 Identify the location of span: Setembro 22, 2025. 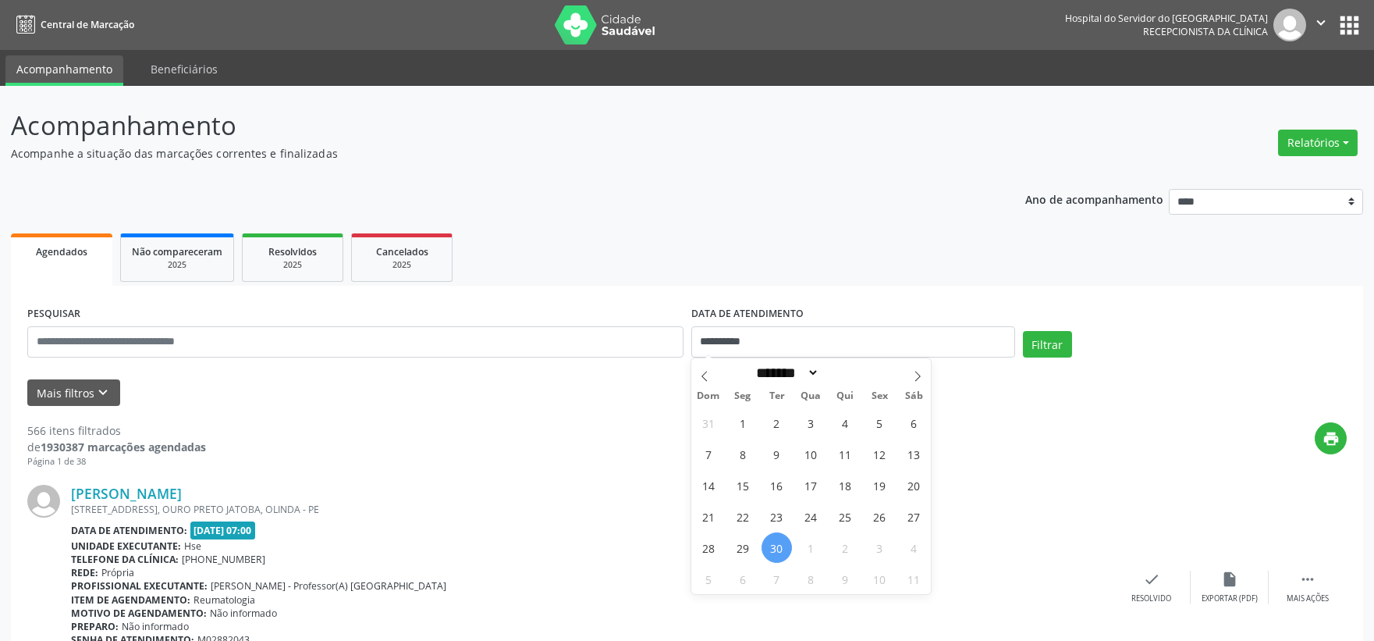
(742, 516).